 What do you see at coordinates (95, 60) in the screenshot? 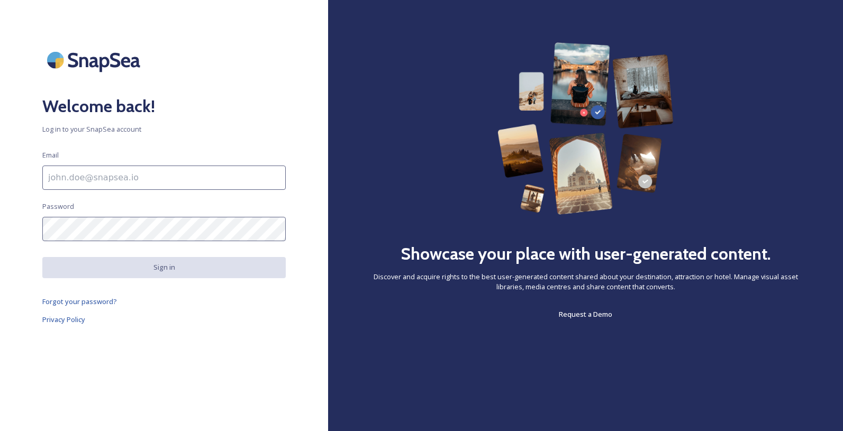
I see `img: SnapSea Logo` at bounding box center [95, 60].